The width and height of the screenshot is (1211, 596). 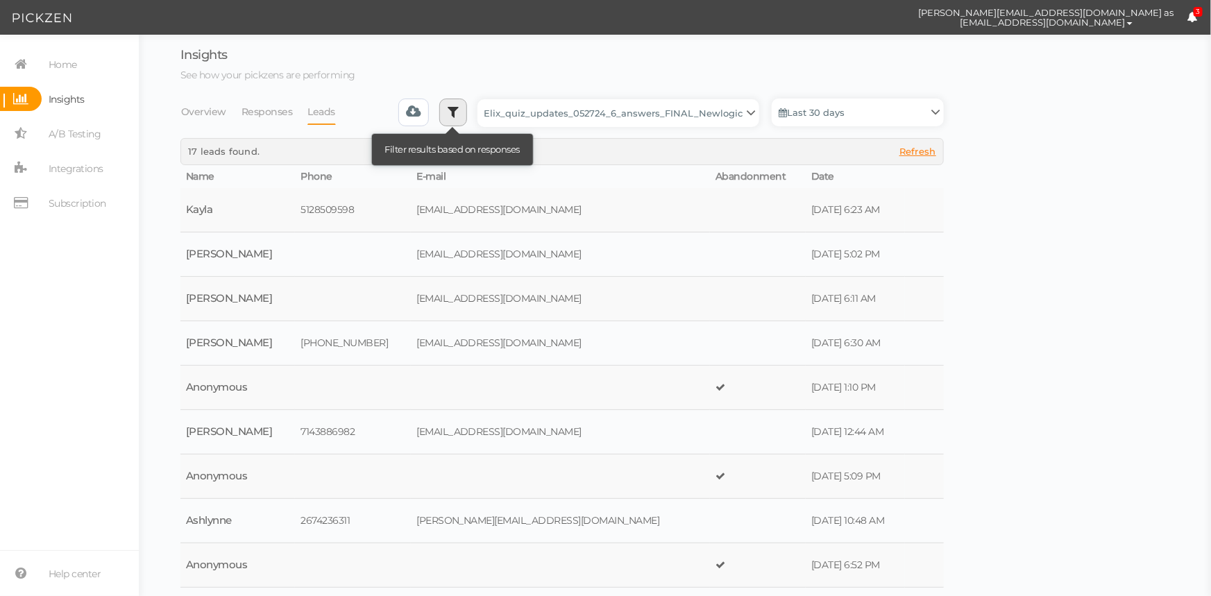 I want to click on td: 7143886982, so click(x=353, y=432).